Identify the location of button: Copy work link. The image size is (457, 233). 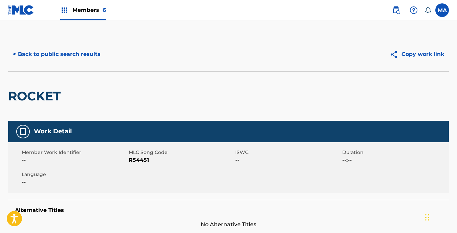
(417, 54).